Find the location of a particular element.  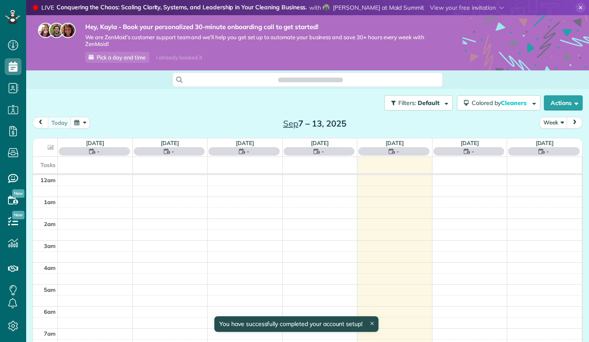

img: maria-72a9807cf96188c08ef61303f053569d2e2a8a1cde33d635c8a3ac13582a053d.jpg is located at coordinates (46, 30).